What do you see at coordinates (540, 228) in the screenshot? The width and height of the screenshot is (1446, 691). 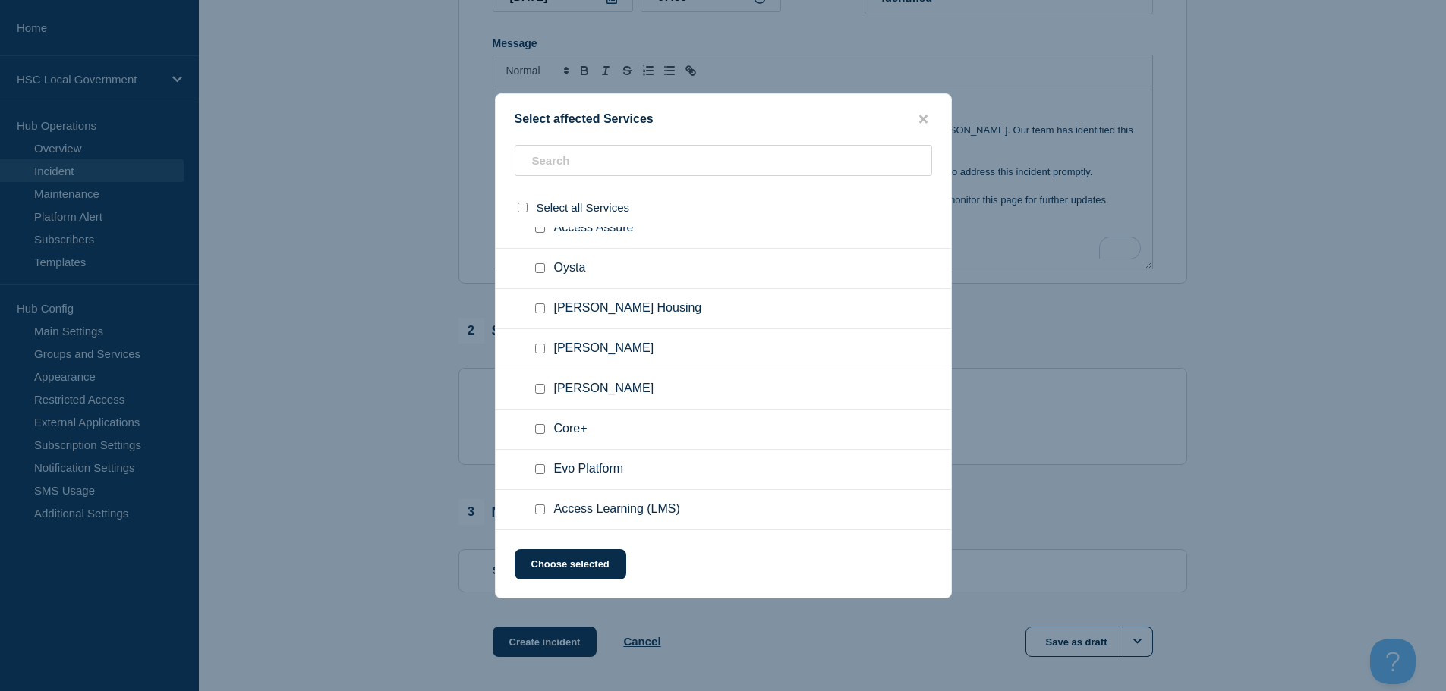 I see `input: Access Assure checkbox` at bounding box center [540, 228].